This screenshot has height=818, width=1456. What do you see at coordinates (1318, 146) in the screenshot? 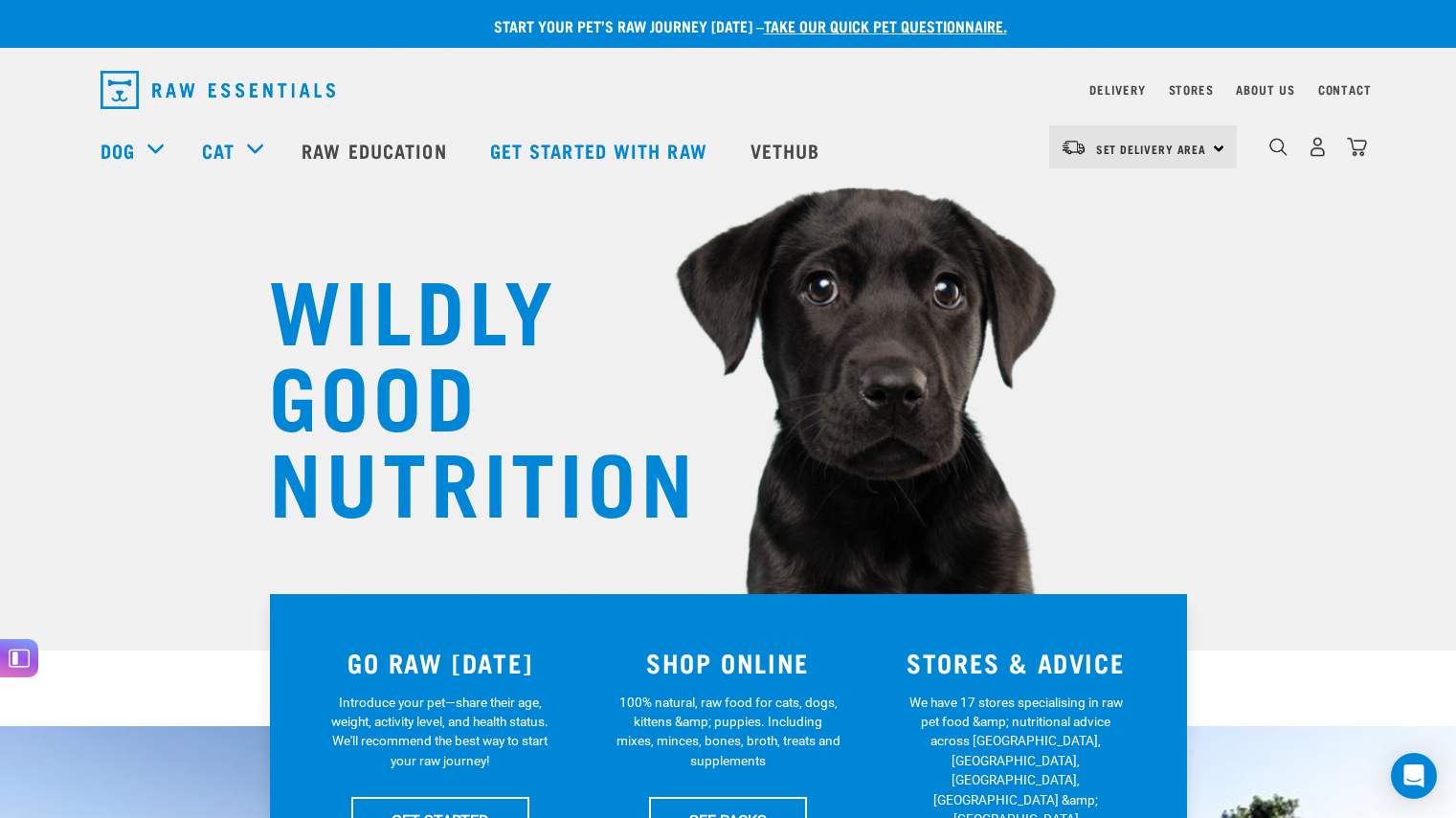
I see `img: user.png` at bounding box center [1318, 146].